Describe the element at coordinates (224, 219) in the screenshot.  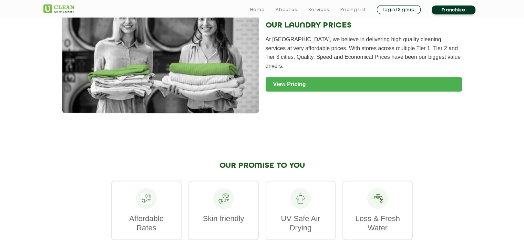
I see `p: Skin friendly` at that location.